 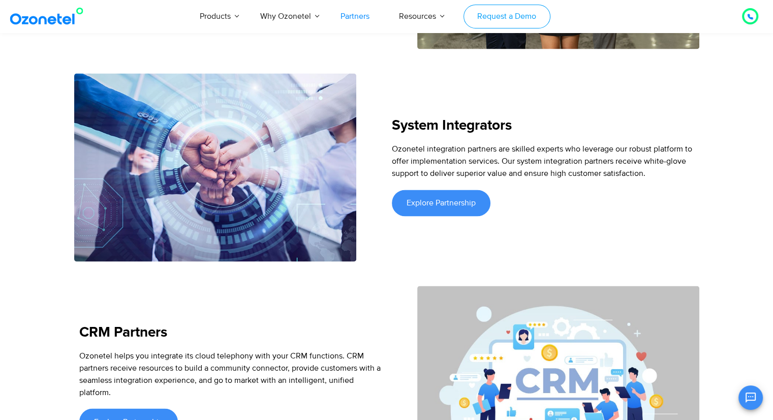 I want to click on a: Explore Partnership, so click(x=441, y=203).